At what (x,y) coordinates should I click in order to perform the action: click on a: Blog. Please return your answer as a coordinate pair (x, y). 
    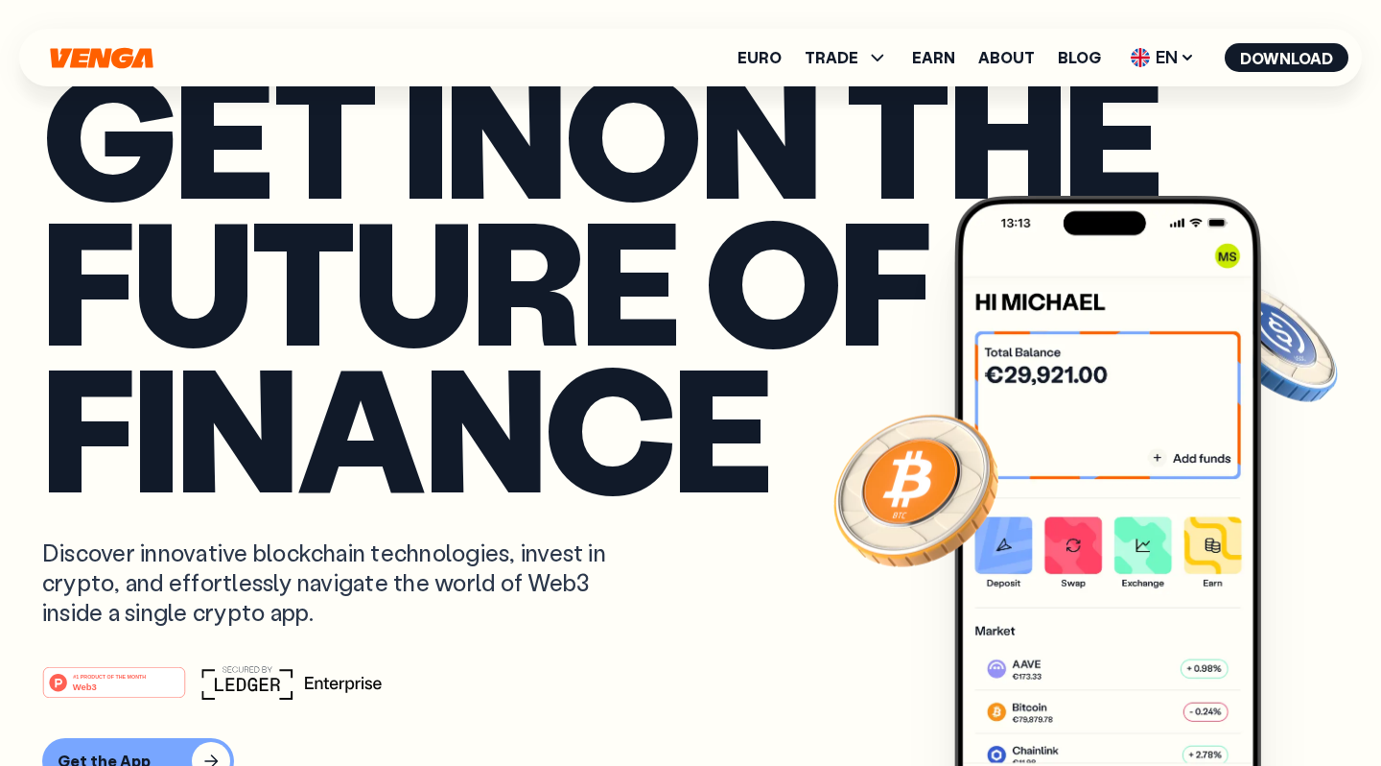
    Looking at the image, I should click on (1079, 58).